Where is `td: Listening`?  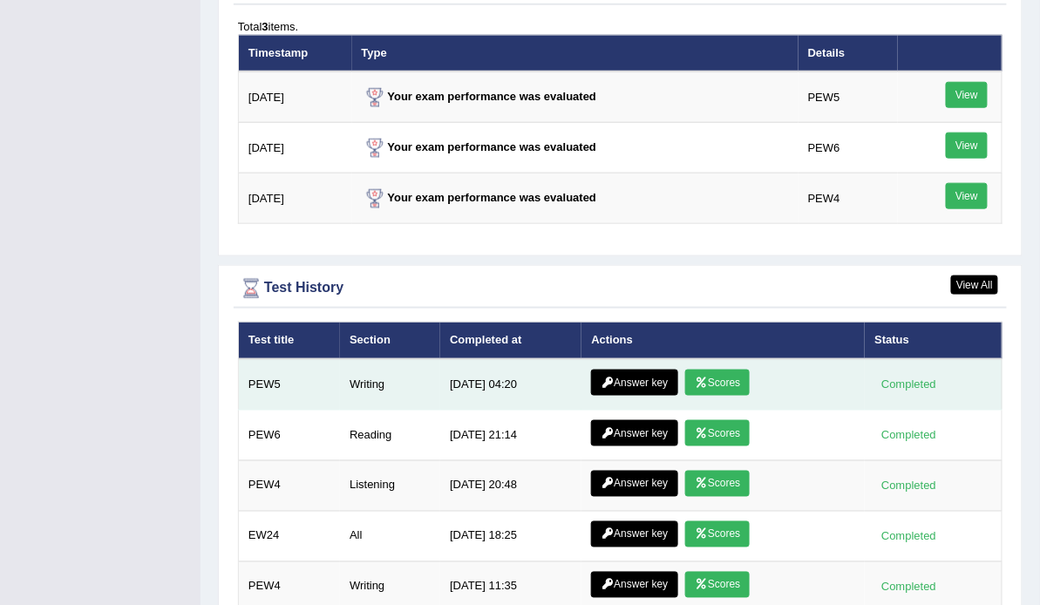 td: Listening is located at coordinates (390, 486).